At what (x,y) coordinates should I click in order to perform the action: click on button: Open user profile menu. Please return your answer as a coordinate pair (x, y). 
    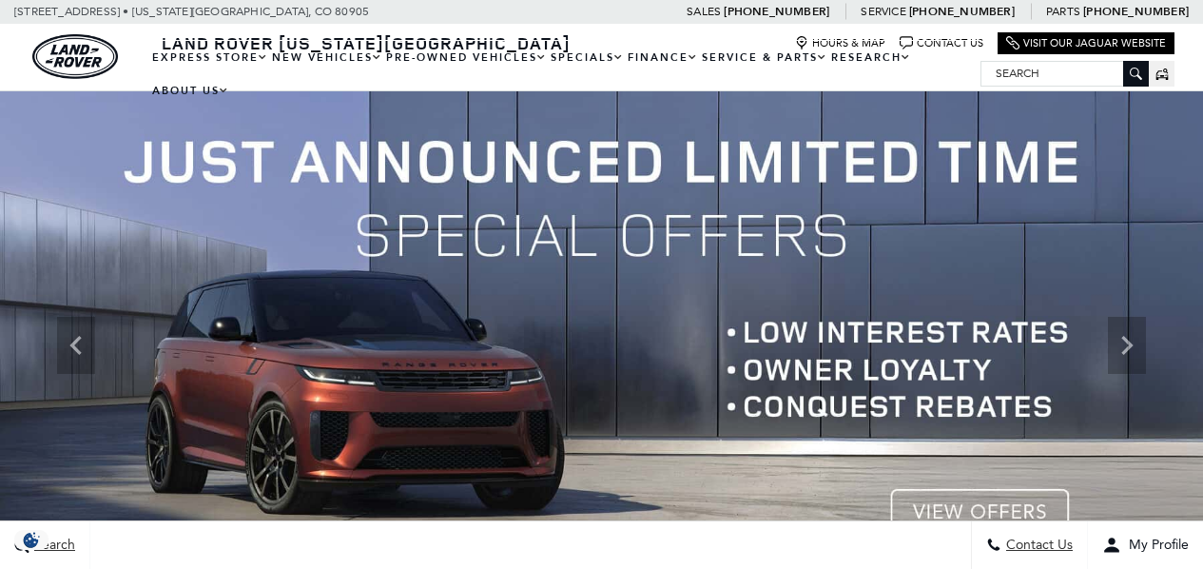
    Looking at the image, I should click on (1145, 545).